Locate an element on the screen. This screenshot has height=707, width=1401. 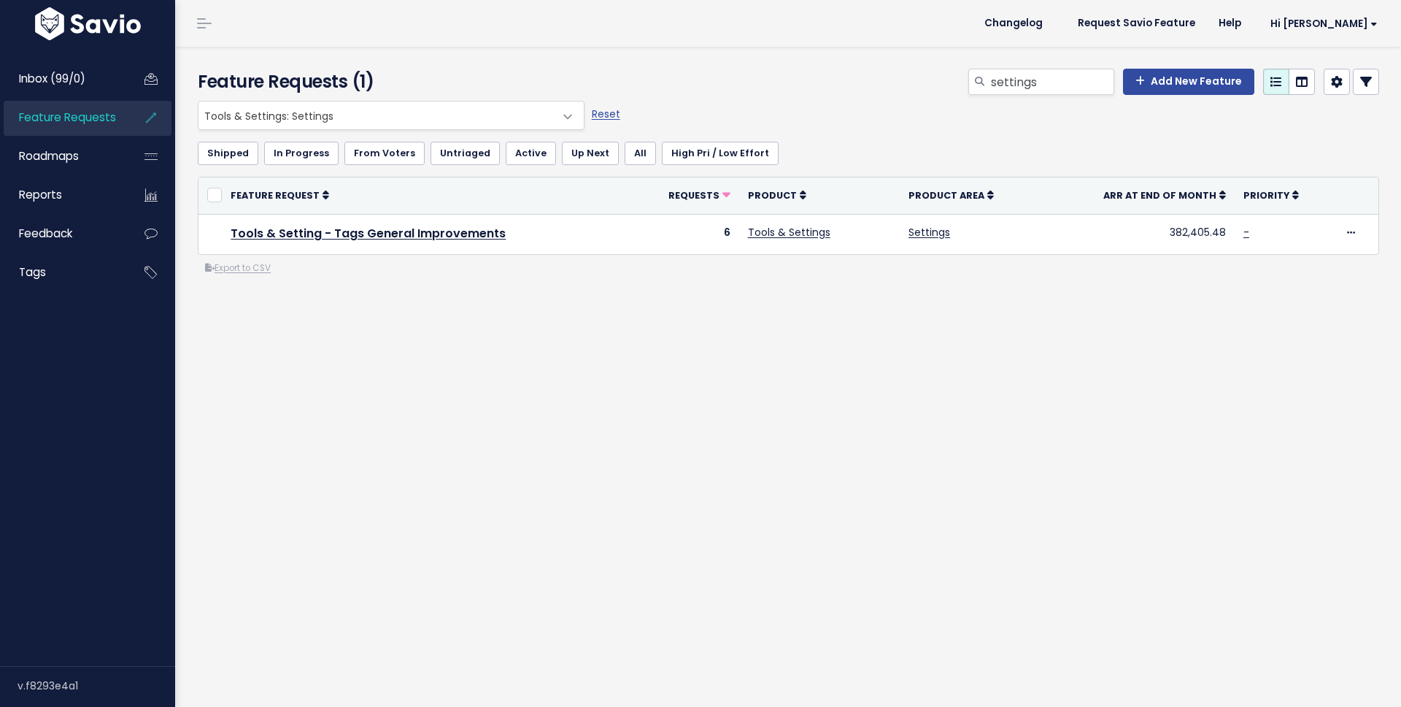
span: Roadmaps is located at coordinates (49, 155).